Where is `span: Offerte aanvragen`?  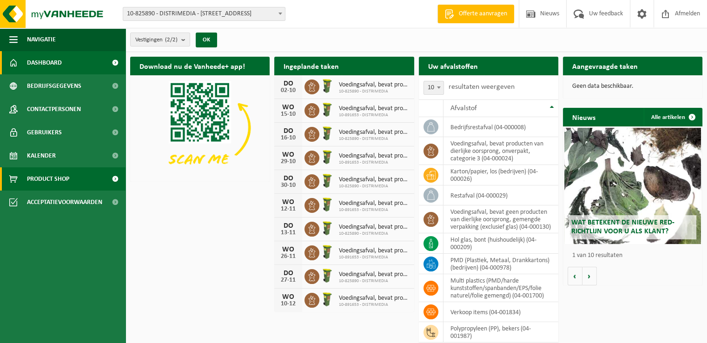 span: Offerte aanvragen is located at coordinates (483, 14).